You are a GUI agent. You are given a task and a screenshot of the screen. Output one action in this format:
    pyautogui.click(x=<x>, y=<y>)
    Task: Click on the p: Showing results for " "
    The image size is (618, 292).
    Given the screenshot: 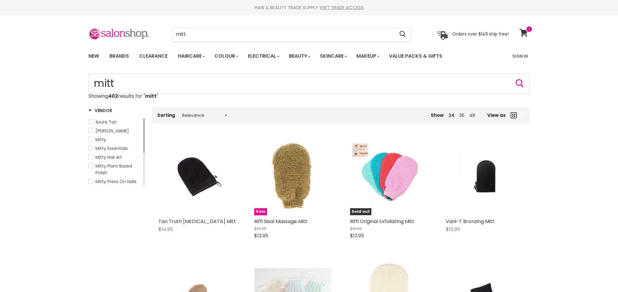 What is the action you would take?
    pyautogui.click(x=309, y=96)
    